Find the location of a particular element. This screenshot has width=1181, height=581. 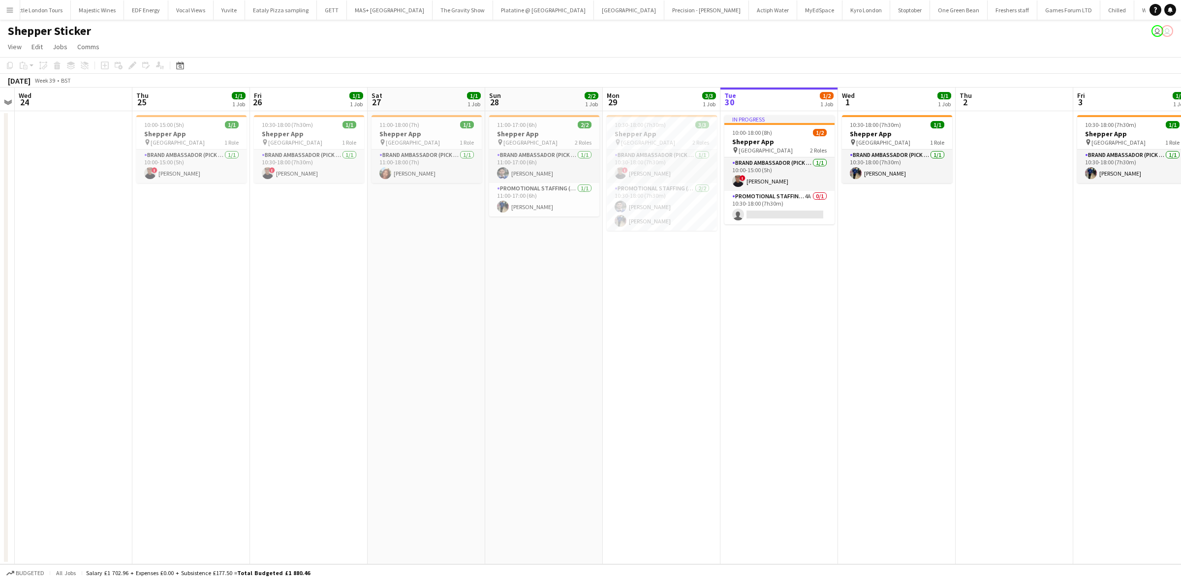

span: All jobs is located at coordinates (66, 573).